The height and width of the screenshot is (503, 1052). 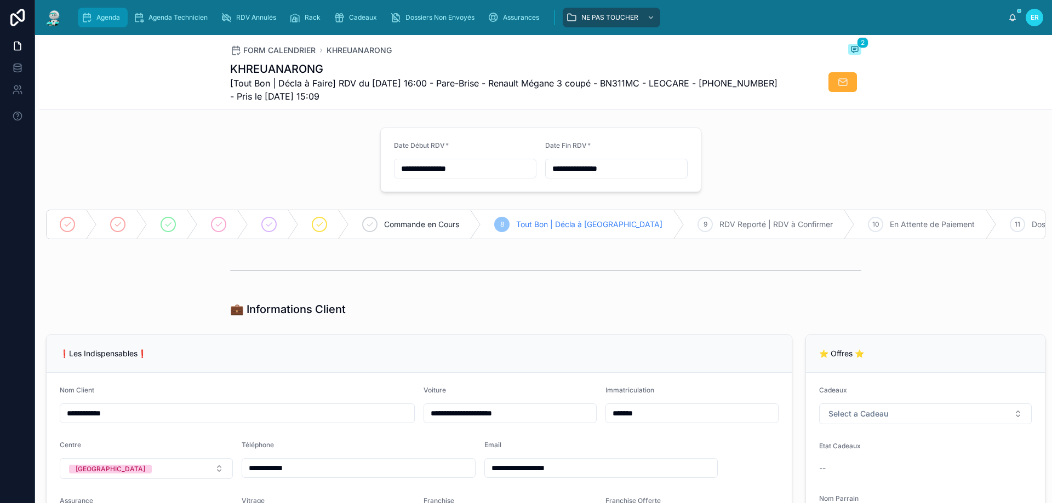 What do you see at coordinates (705, 225) in the screenshot?
I see `span: 9` at bounding box center [705, 225].